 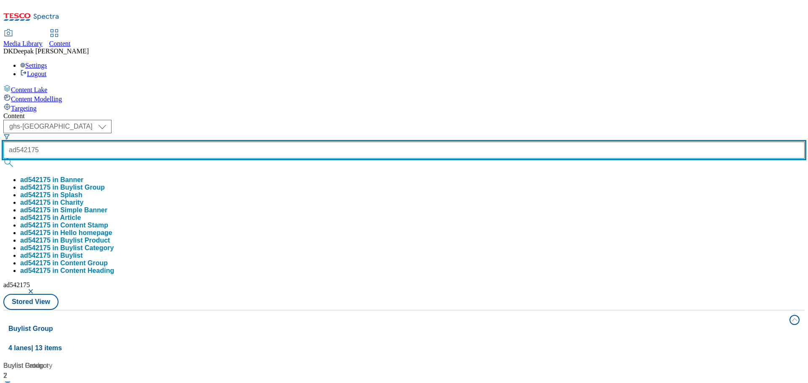 What do you see at coordinates (35, 348) in the screenshot?
I see `span: 4 lanes | 13 items` at bounding box center [35, 348].